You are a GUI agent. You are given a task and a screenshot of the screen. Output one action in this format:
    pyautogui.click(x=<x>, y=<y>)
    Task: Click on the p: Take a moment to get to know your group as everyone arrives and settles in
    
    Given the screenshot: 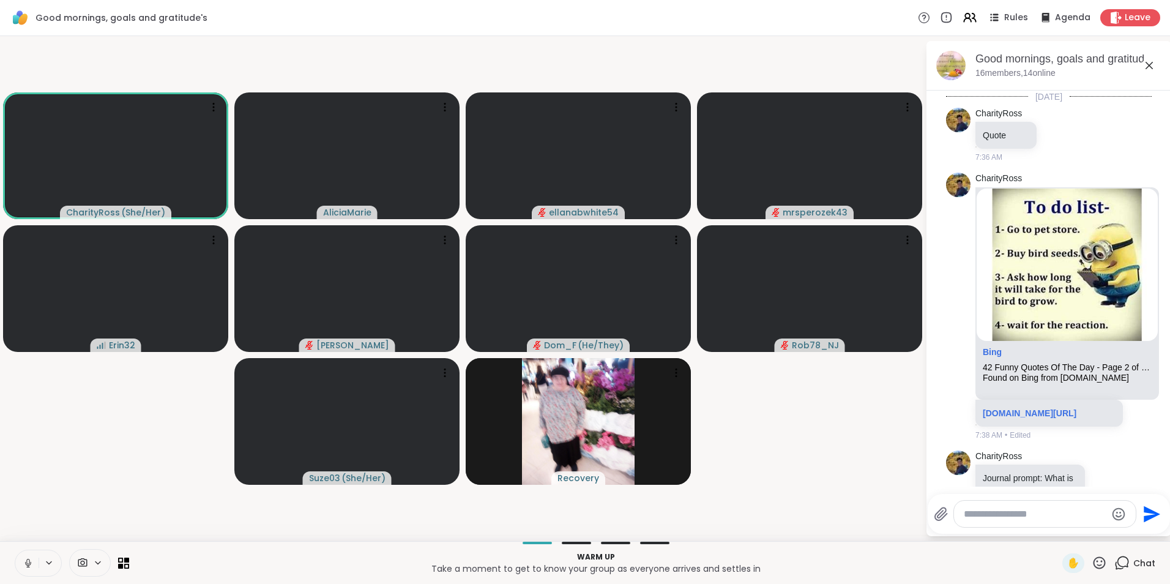 What is the action you would take?
    pyautogui.click(x=595, y=568)
    